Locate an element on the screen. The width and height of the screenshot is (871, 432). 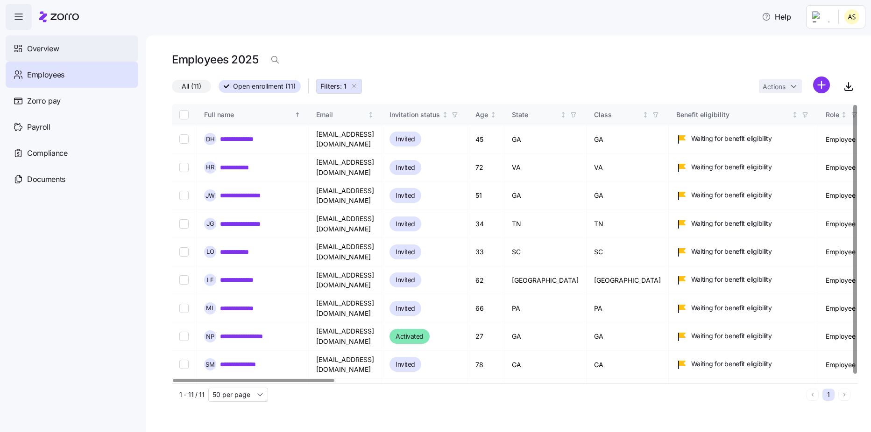
td: 78 is located at coordinates (486, 365).